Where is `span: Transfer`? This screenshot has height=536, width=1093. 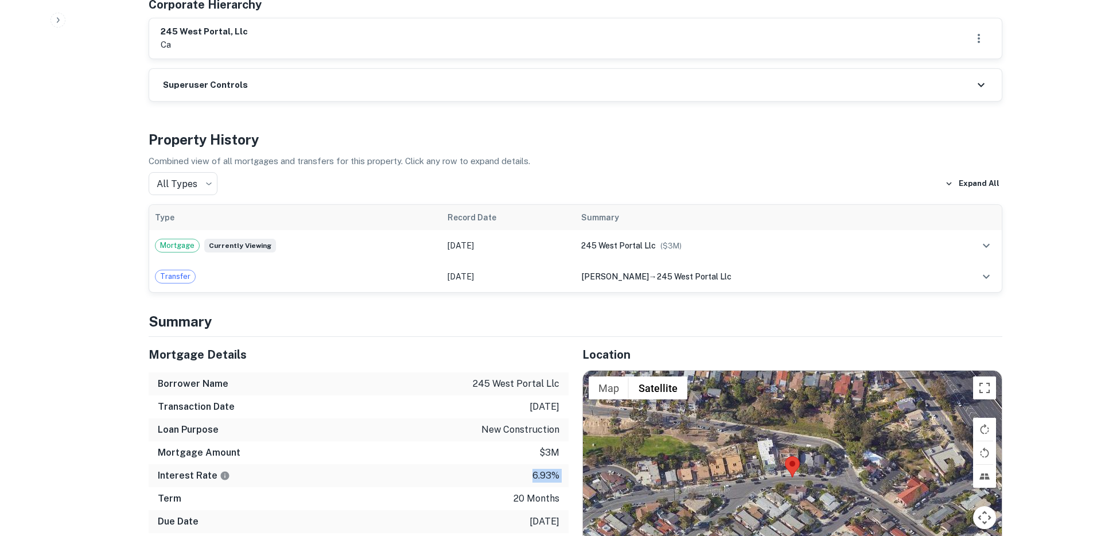 span: Transfer is located at coordinates (175, 277).